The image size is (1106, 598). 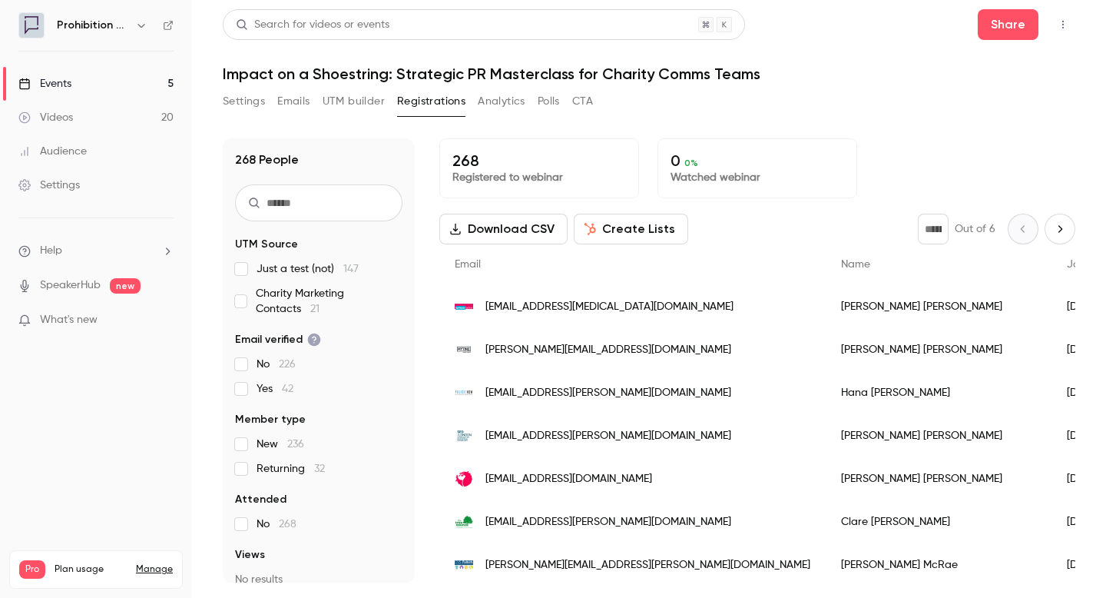 I want to click on h6: Prohibition PR, so click(x=93, y=25).